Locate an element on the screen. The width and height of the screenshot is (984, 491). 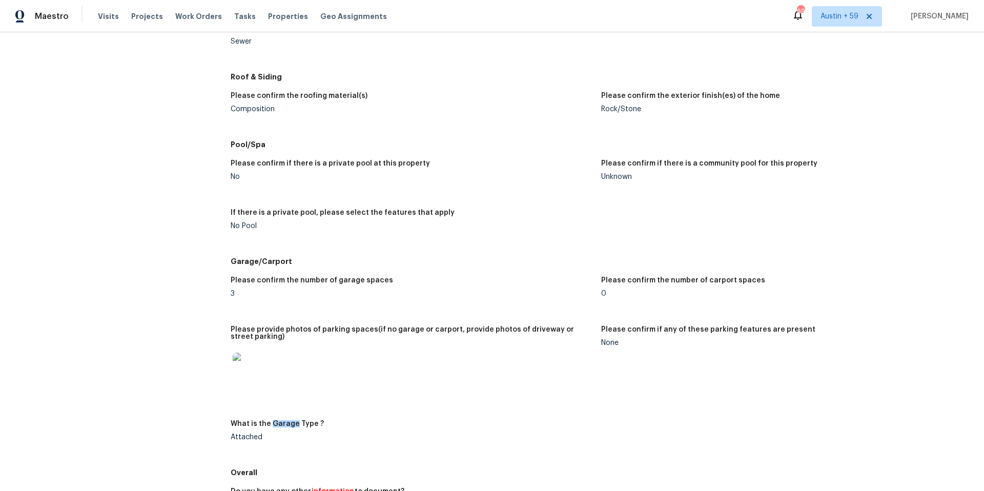
h5: Roof & Siding is located at coordinates (601, 77).